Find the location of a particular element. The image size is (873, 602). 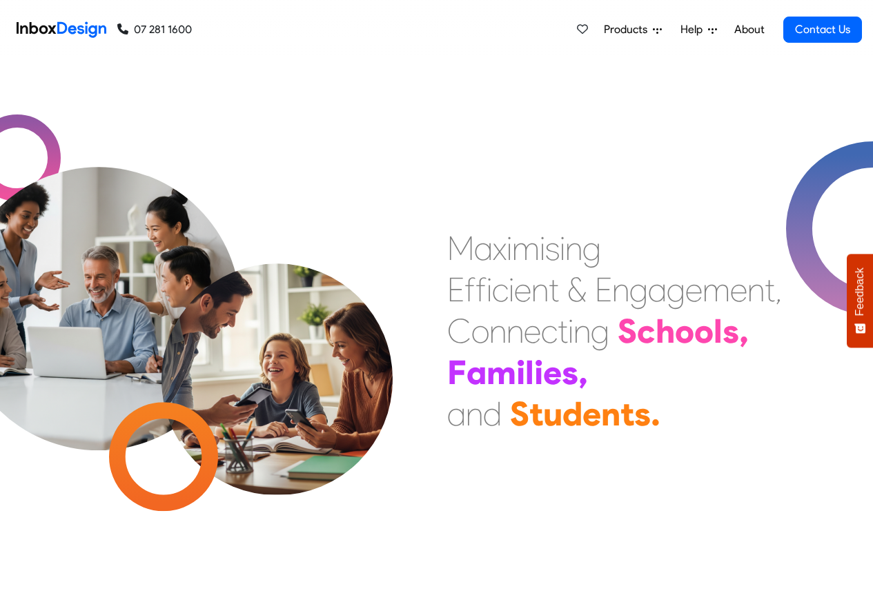

div: x is located at coordinates (499, 248).